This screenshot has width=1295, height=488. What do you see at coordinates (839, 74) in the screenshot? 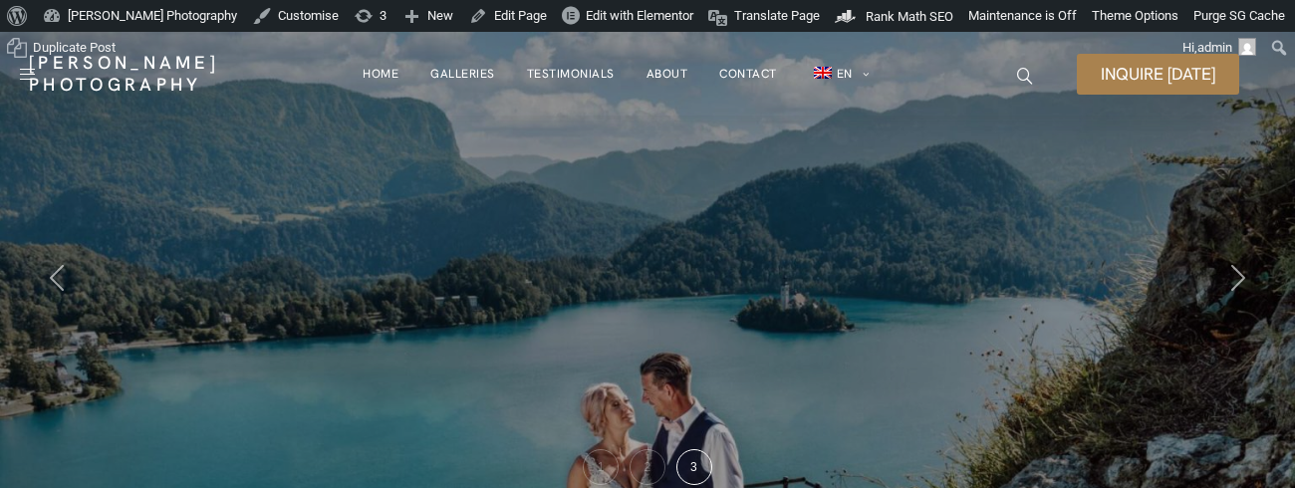
I see `a: en_GBEN` at bounding box center [839, 74].